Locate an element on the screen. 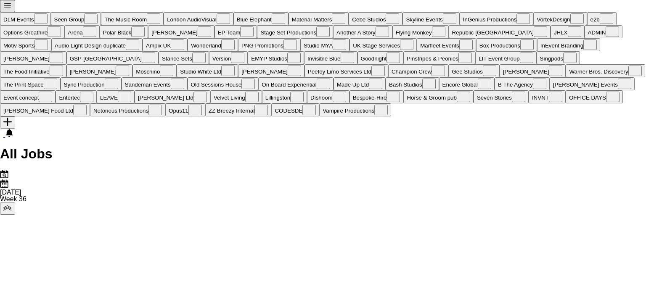 The image size is (646, 292). button: Marfleet Events is located at coordinates (446, 45).